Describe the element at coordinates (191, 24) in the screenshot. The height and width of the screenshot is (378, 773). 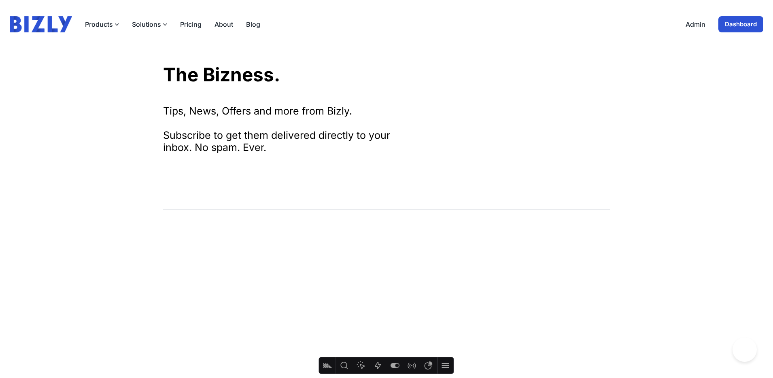
I see `a: Pricing` at that location.